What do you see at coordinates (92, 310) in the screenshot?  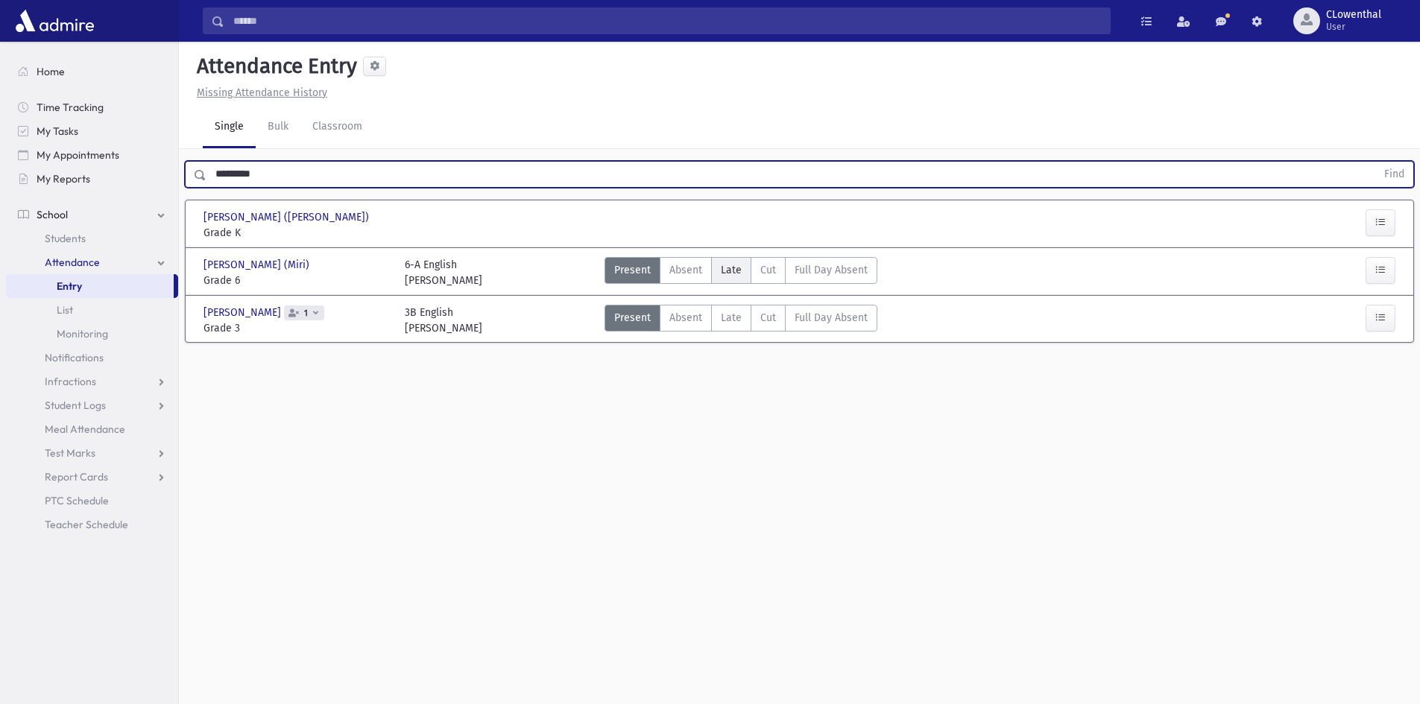 I see `a: List` at bounding box center [92, 310].